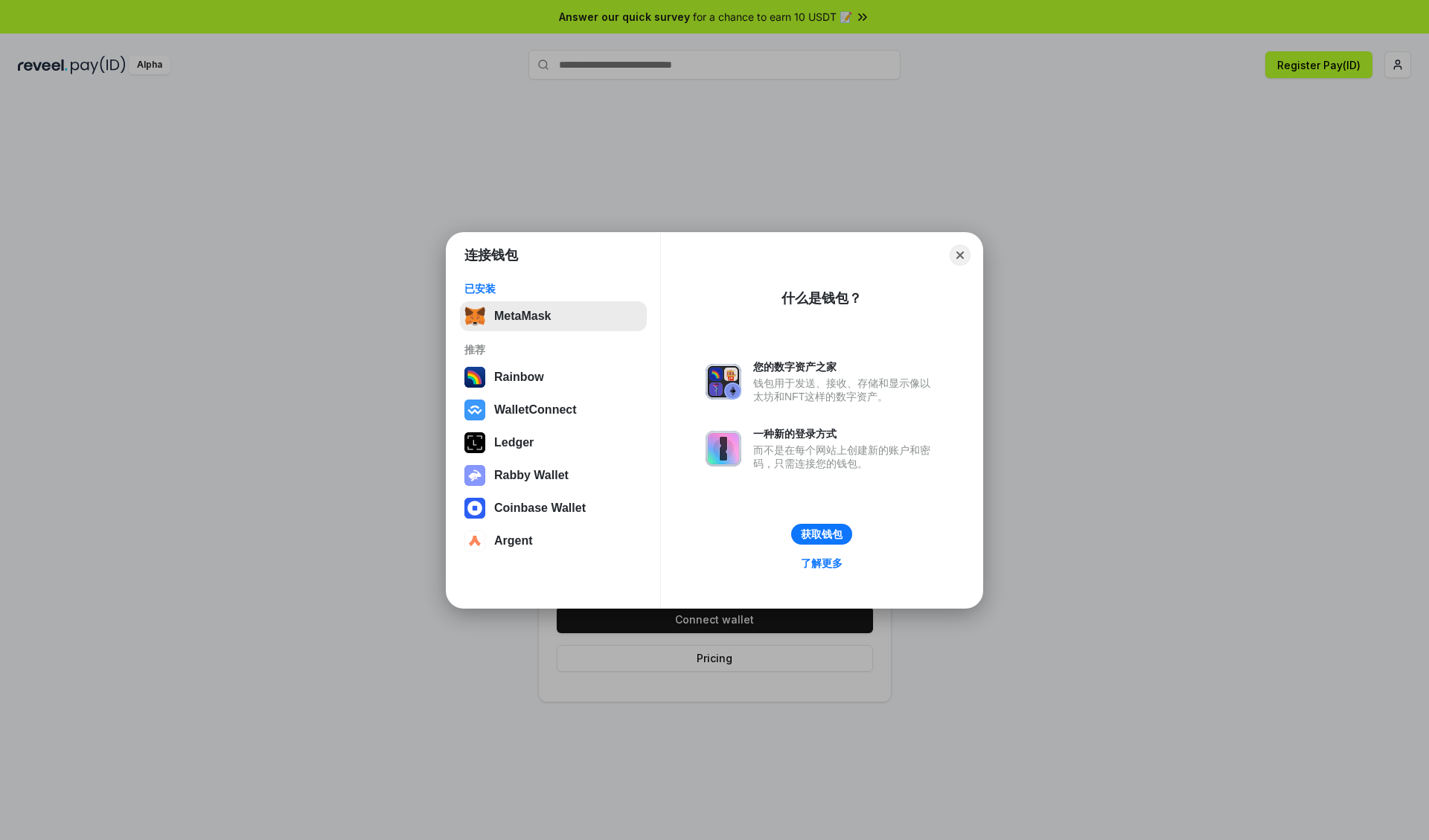 The width and height of the screenshot is (1429, 840). What do you see at coordinates (822, 563) in the screenshot?
I see `div: 了解更多` at bounding box center [822, 563].